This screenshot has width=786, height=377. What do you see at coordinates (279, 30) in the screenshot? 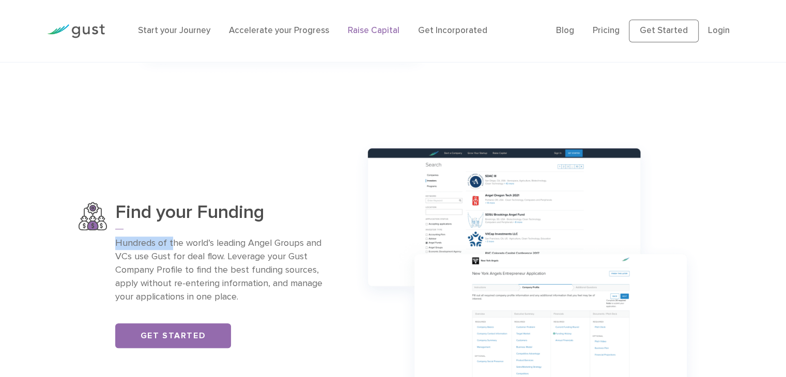
I see `a: Accelerate your Progress` at bounding box center [279, 30].